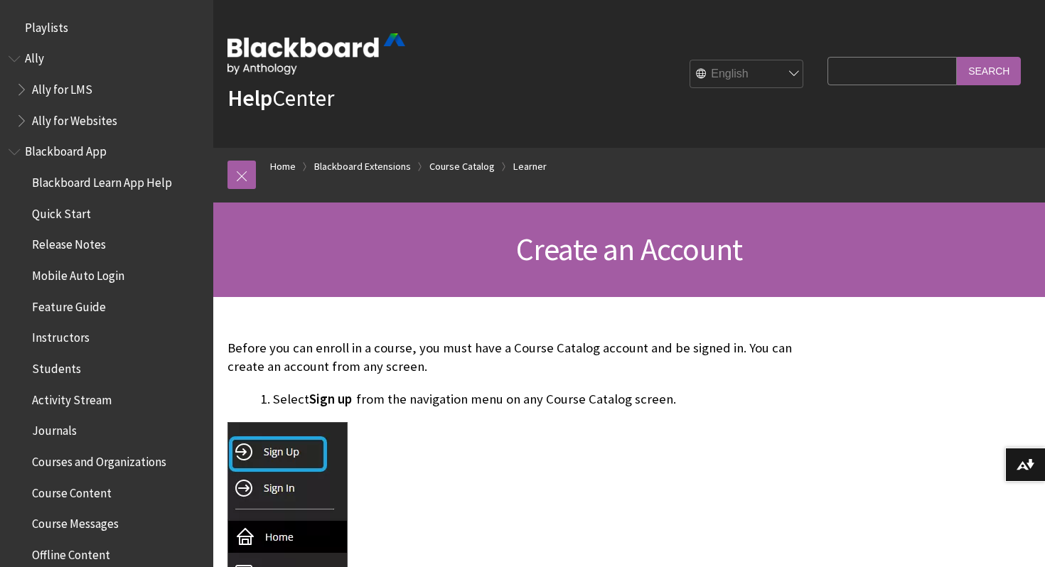 The width and height of the screenshot is (1045, 567). I want to click on a: Blackboard Extensions, so click(363, 166).